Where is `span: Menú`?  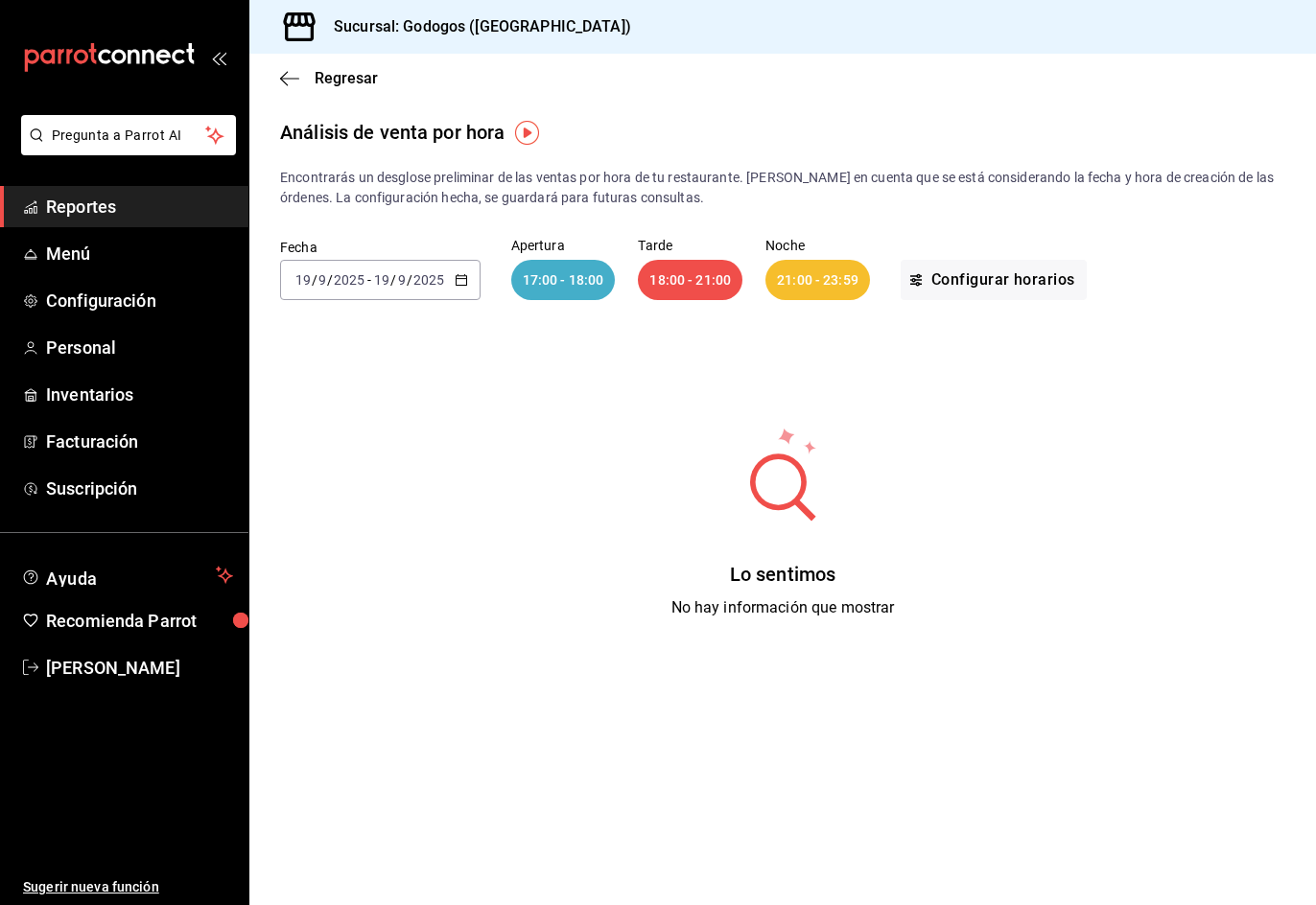
span: Menú is located at coordinates (139, 253).